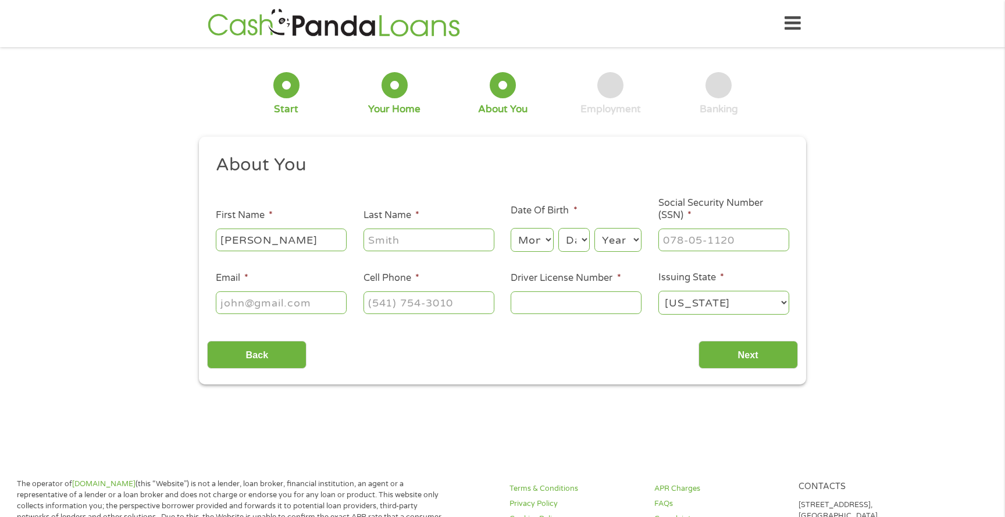 This screenshot has width=1005, height=517. Describe the element at coordinates (719, 109) in the screenshot. I see `div: Banking` at that location.